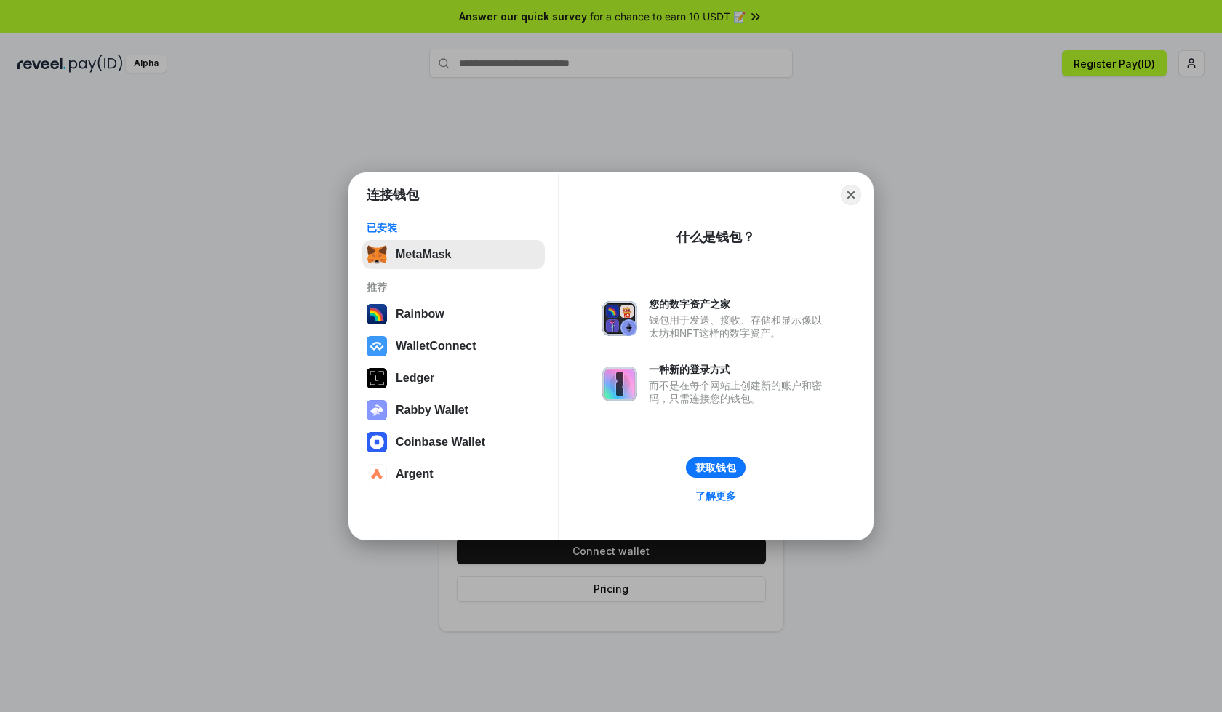 Image resolution: width=1222 pixels, height=712 pixels. I want to click on button: Ledger, so click(453, 378).